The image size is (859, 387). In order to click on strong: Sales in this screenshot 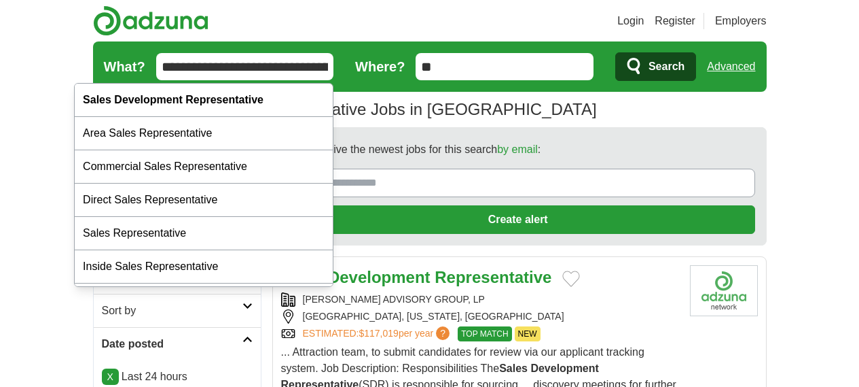, I will do `click(514, 367)`.